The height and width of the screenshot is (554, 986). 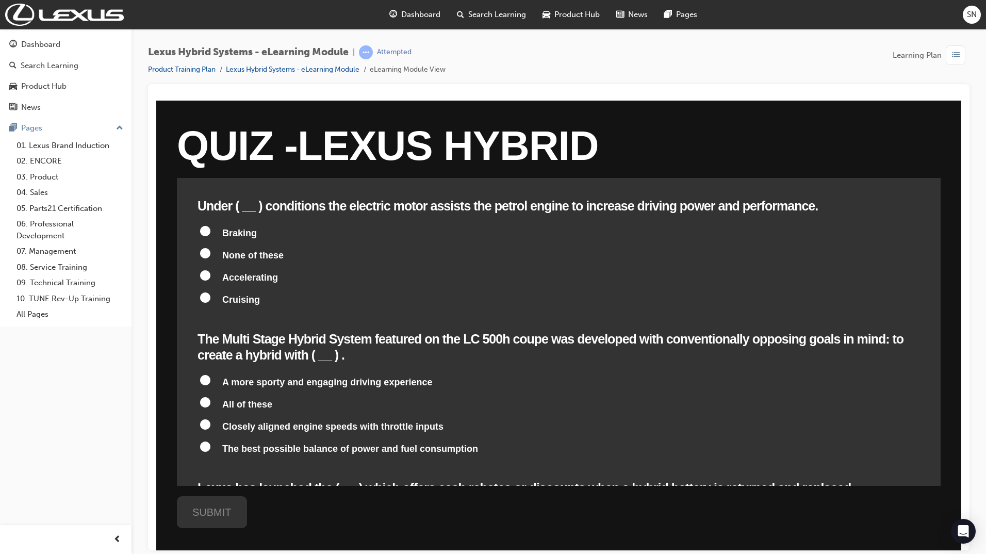 I want to click on div: Search Learning, so click(x=50, y=65).